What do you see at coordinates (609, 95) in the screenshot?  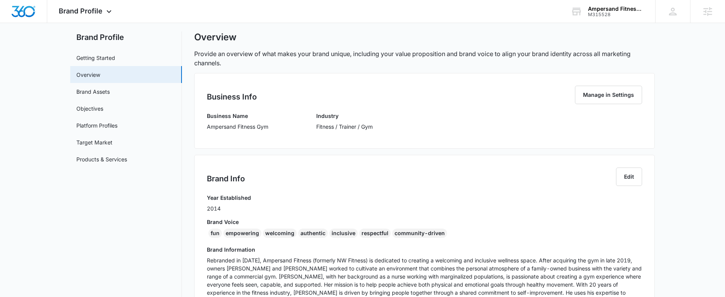 I see `button: Manage in Settings` at bounding box center [609, 95].